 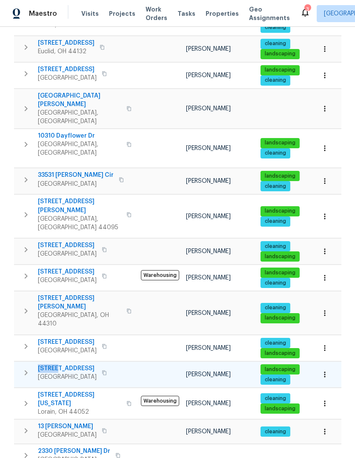 What do you see at coordinates (308, 9) in the screenshot?
I see `div: 3` at bounding box center [308, 9].